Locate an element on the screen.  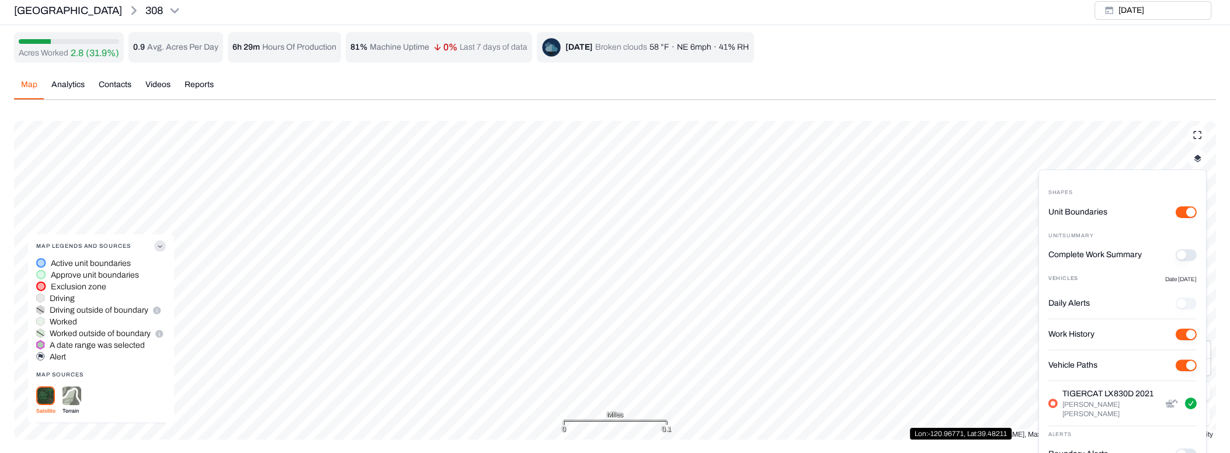
p: Hours Of Production is located at coordinates (299, 47).